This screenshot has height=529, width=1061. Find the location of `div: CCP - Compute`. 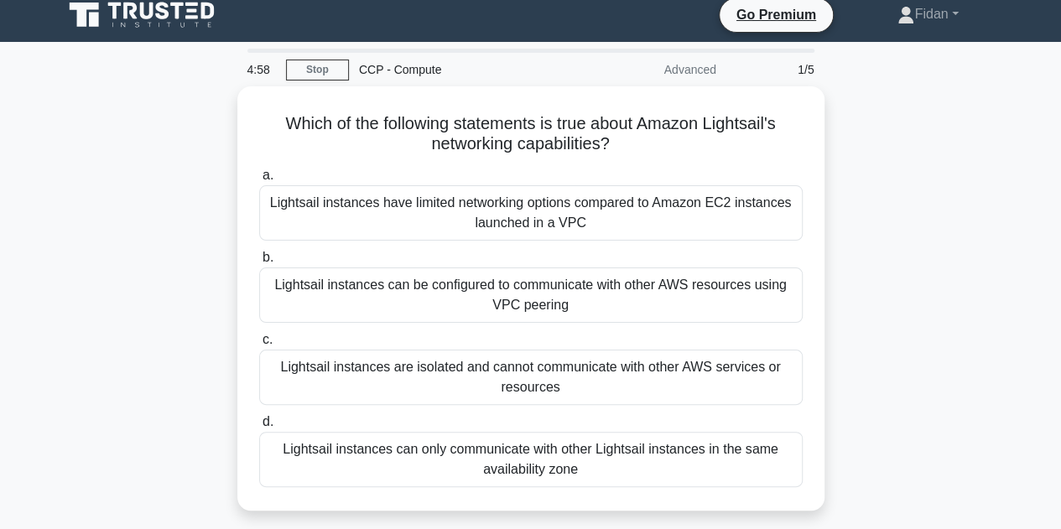

div: CCP - Compute is located at coordinates (464, 70).